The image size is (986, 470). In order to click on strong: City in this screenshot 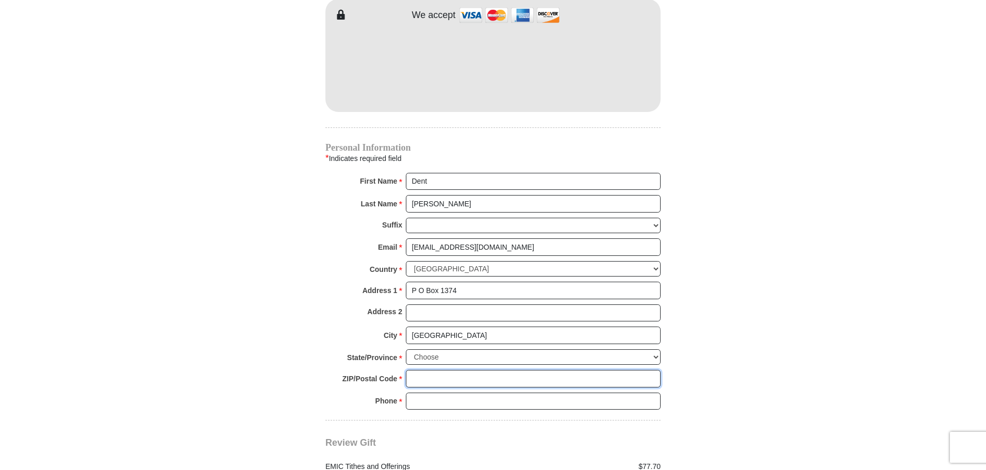, I will do `click(390, 335)`.